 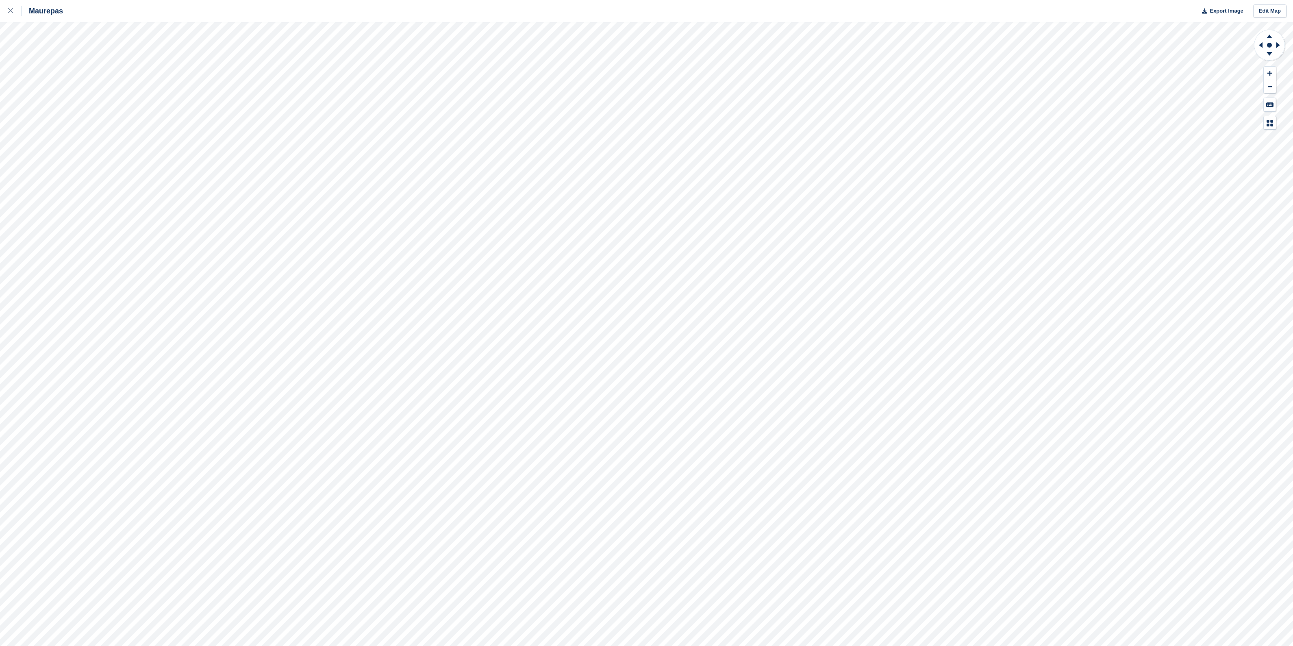 What do you see at coordinates (1270, 123) in the screenshot?
I see `button: Map Legend` at bounding box center [1270, 123].